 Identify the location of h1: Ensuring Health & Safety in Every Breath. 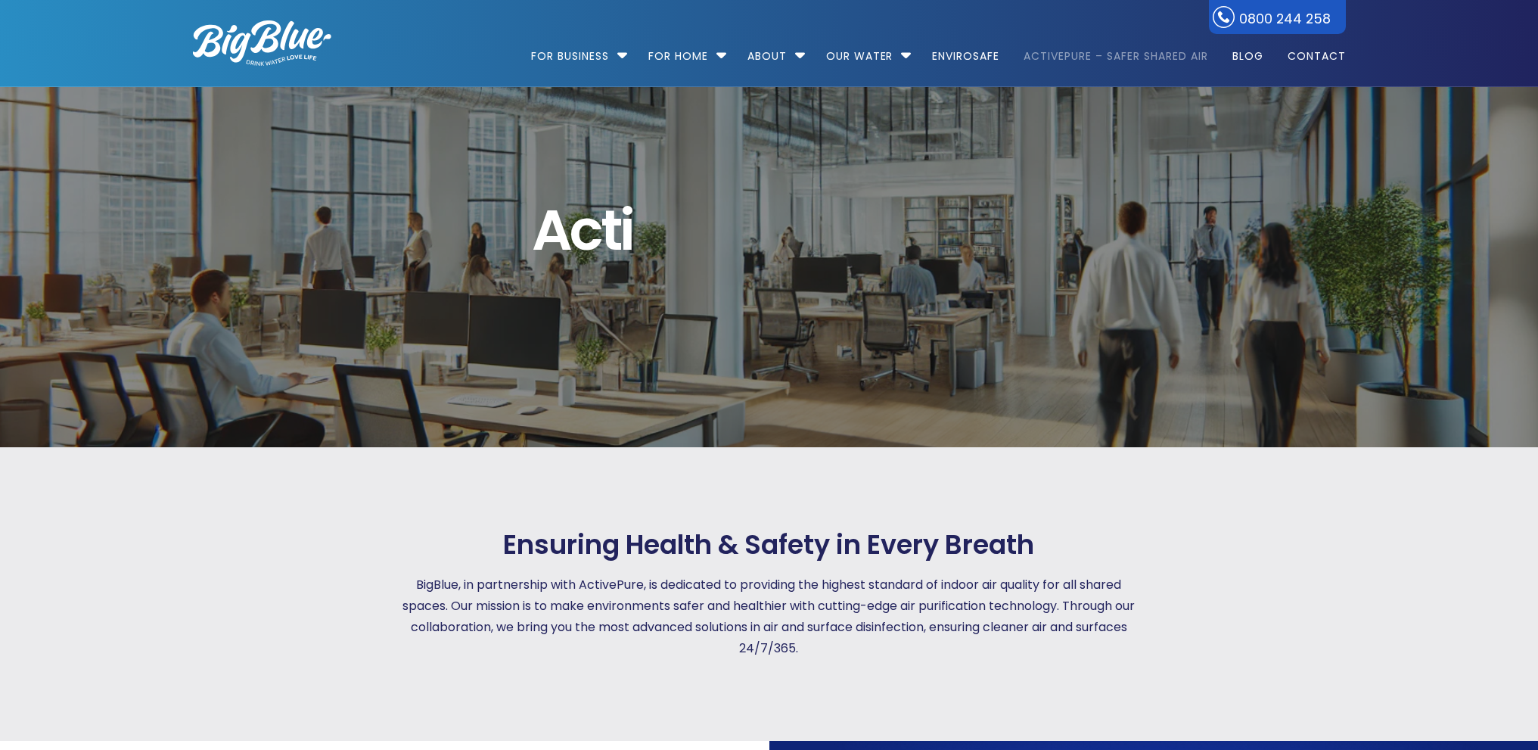
(769, 545).